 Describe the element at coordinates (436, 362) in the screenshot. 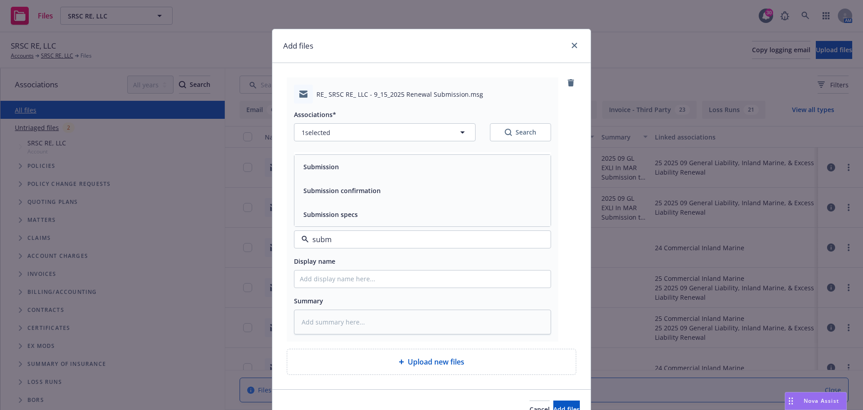

I see `span: Upload new files` at that location.